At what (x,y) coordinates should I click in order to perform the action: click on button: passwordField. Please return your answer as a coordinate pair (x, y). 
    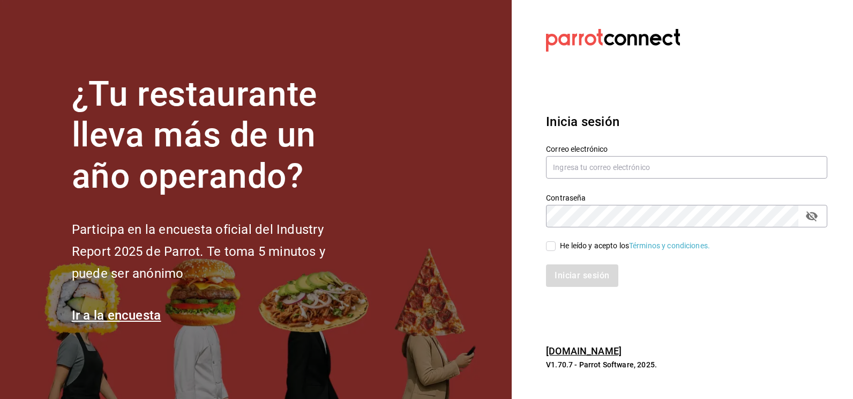
    Looking at the image, I should click on (812, 216).